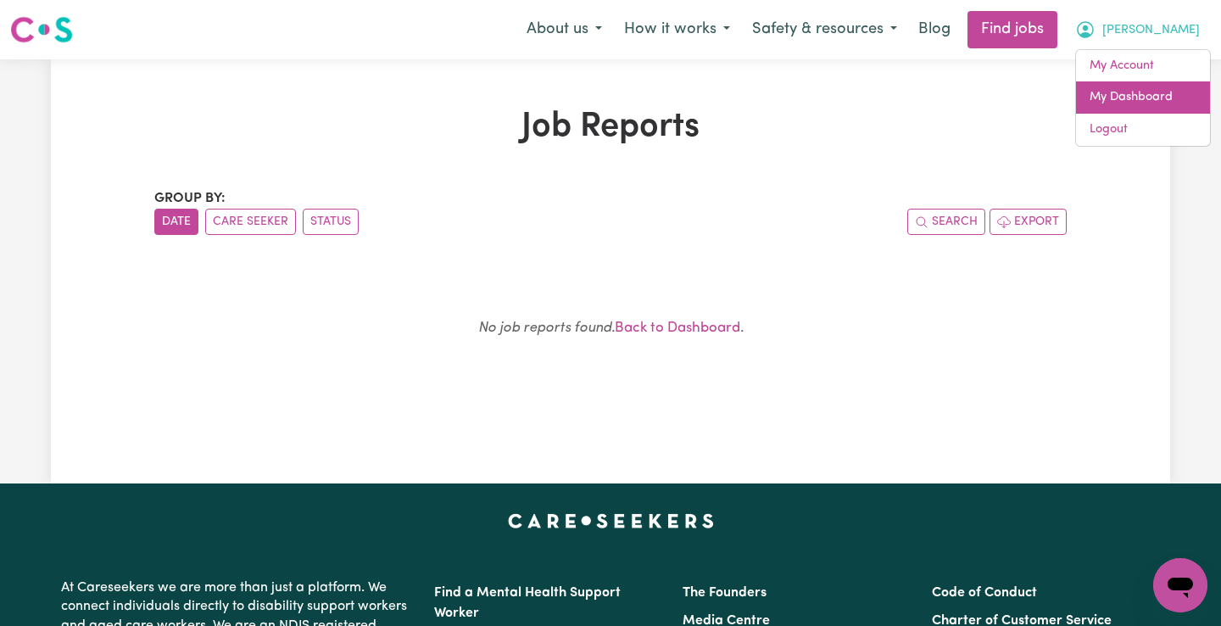  Describe the element at coordinates (984, 593) in the screenshot. I see `a: Code of Conduct` at that location.